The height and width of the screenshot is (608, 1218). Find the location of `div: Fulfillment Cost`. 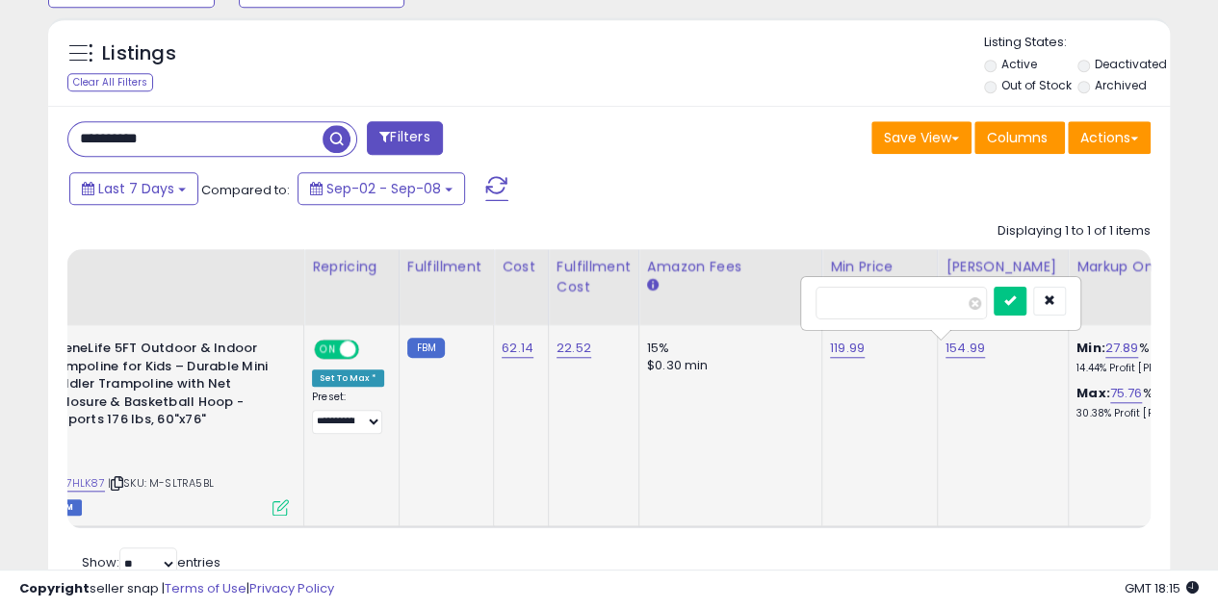

div: Fulfillment Cost is located at coordinates (593, 277).